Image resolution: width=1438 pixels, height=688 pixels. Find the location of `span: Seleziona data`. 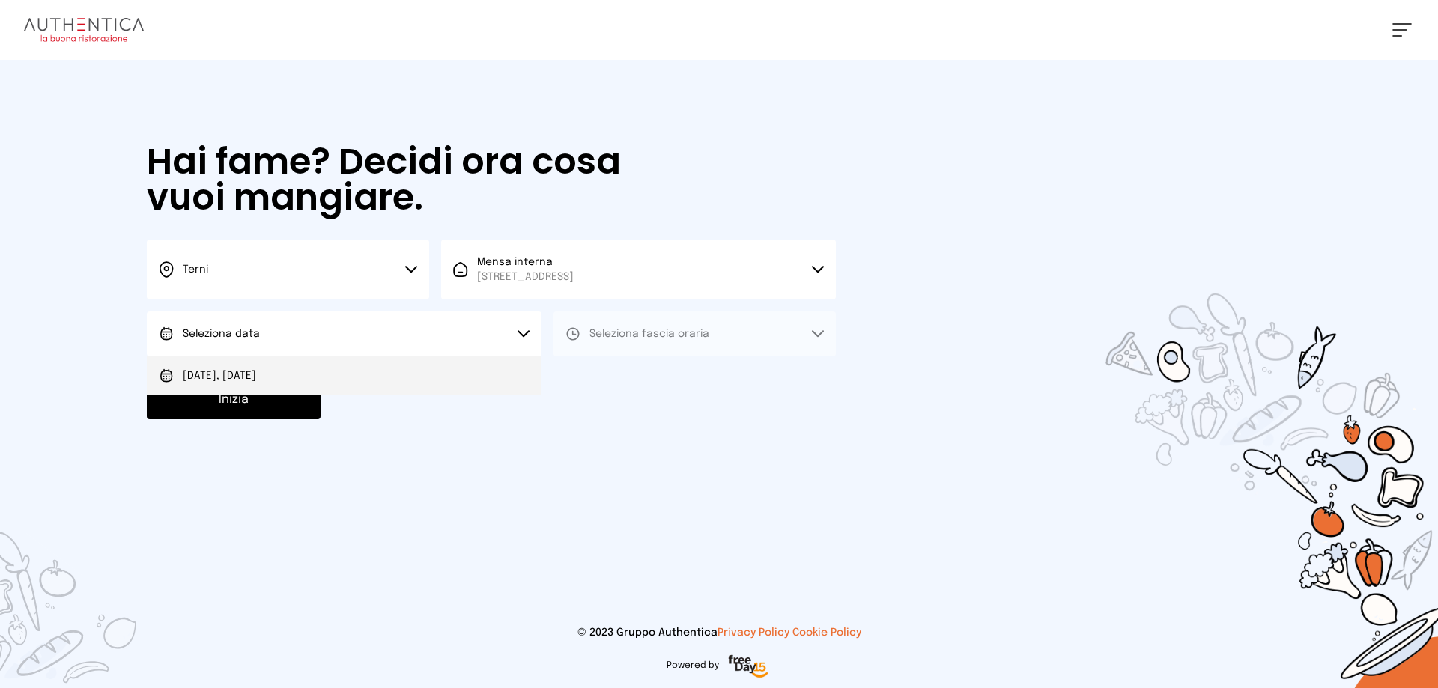

span: Seleziona data is located at coordinates (221, 334).